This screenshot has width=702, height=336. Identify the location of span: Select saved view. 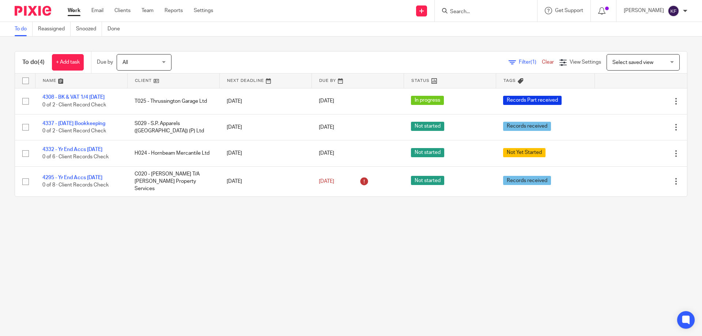
(633, 63).